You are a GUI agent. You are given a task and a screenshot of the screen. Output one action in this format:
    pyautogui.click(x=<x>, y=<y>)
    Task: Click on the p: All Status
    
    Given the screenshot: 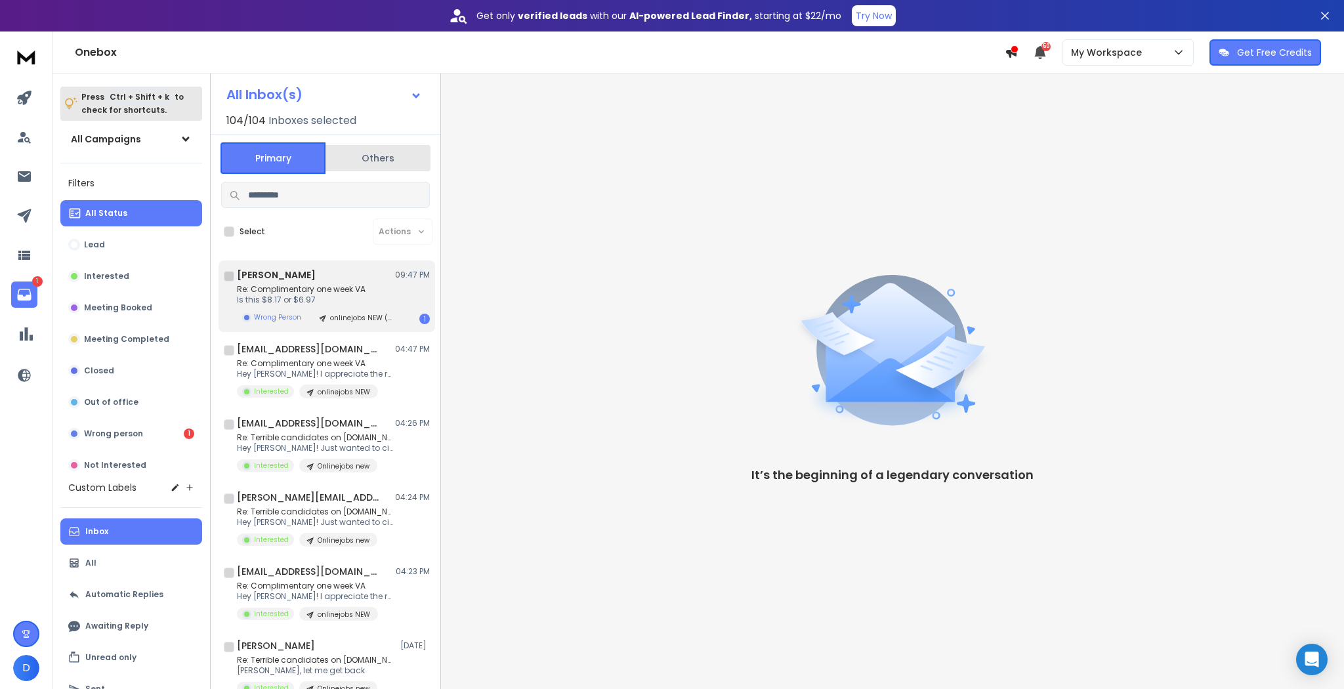 What is the action you would take?
    pyautogui.click(x=106, y=213)
    